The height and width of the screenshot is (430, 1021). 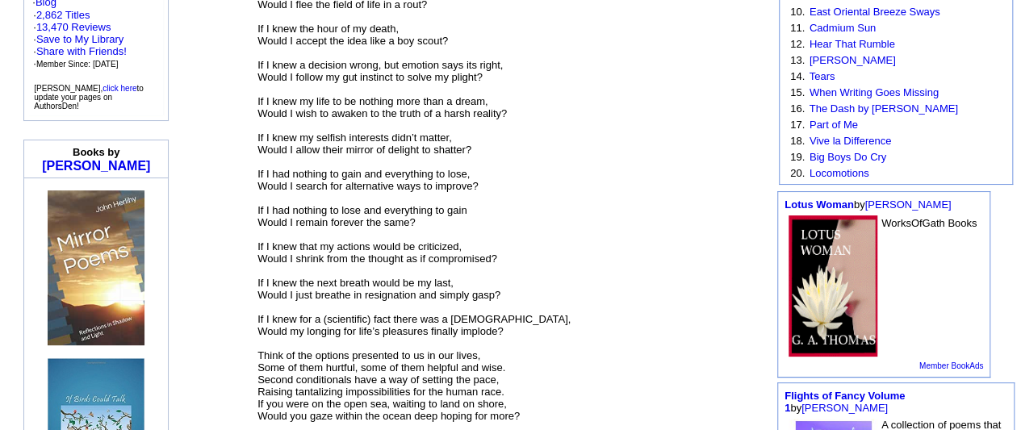 What do you see at coordinates (820, 204) in the screenshot?
I see `a: Lotus Woman` at bounding box center [820, 204].